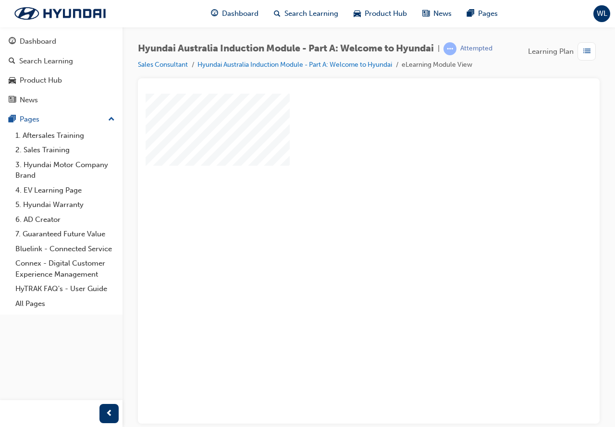  I want to click on button: Pages, so click(61, 119).